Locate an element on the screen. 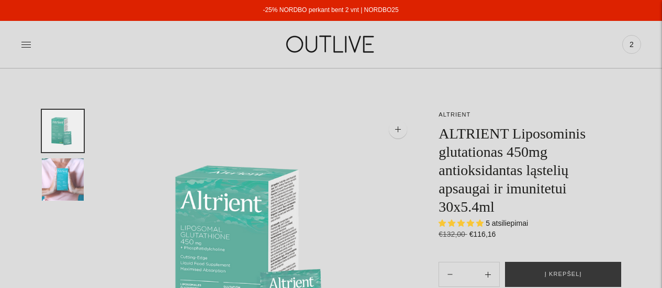  span: 2 is located at coordinates (632, 44).